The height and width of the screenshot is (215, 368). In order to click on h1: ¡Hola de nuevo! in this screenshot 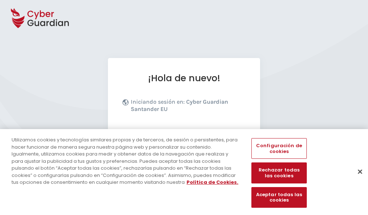, I will do `click(184, 78)`.